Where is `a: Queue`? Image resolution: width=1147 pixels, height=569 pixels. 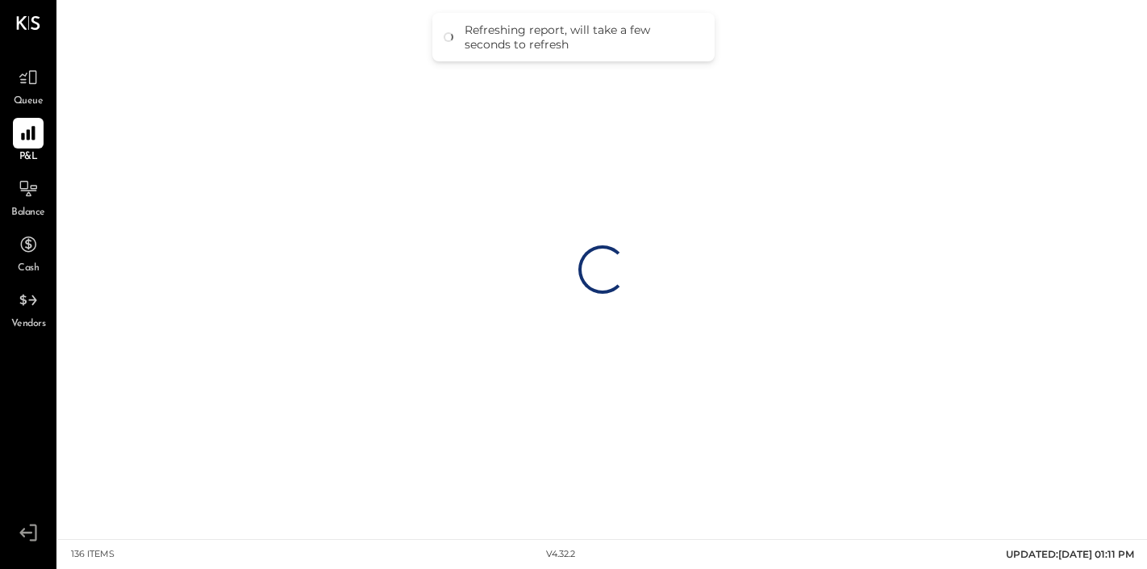 a: Queue is located at coordinates (28, 85).